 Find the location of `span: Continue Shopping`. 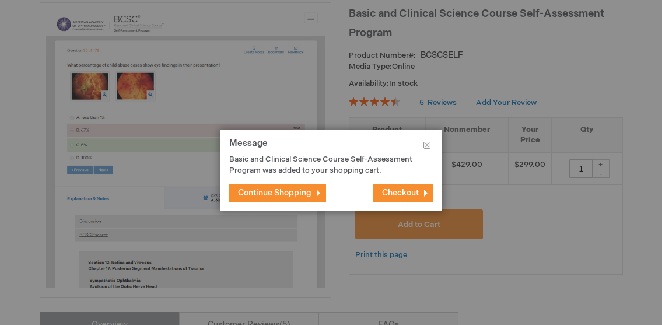

span: Continue Shopping is located at coordinates (275, 192).